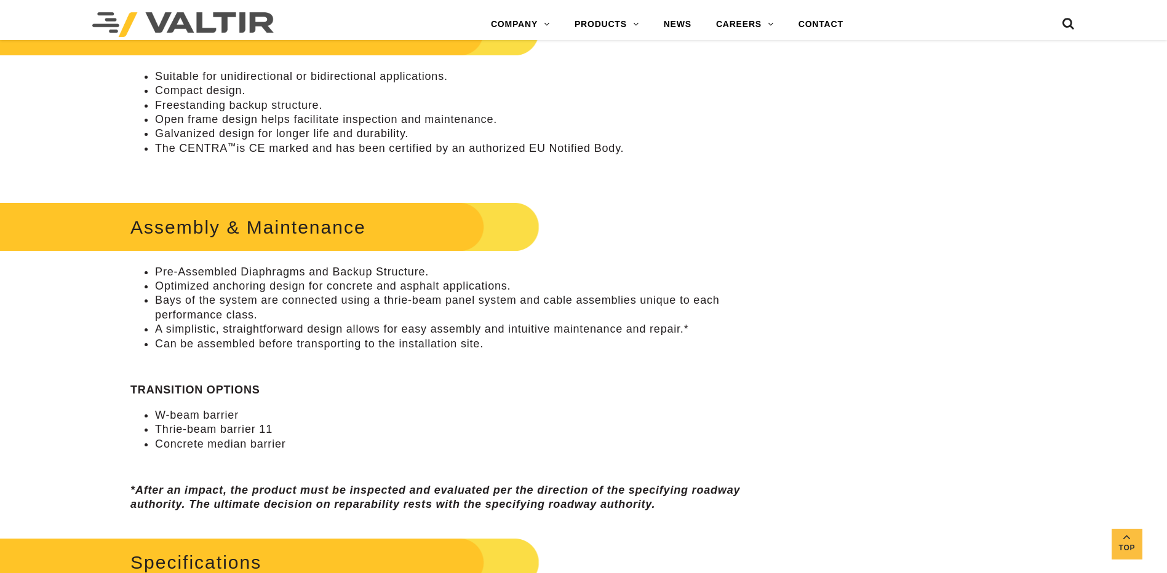  I want to click on li: Concrete median barrier, so click(450, 444).